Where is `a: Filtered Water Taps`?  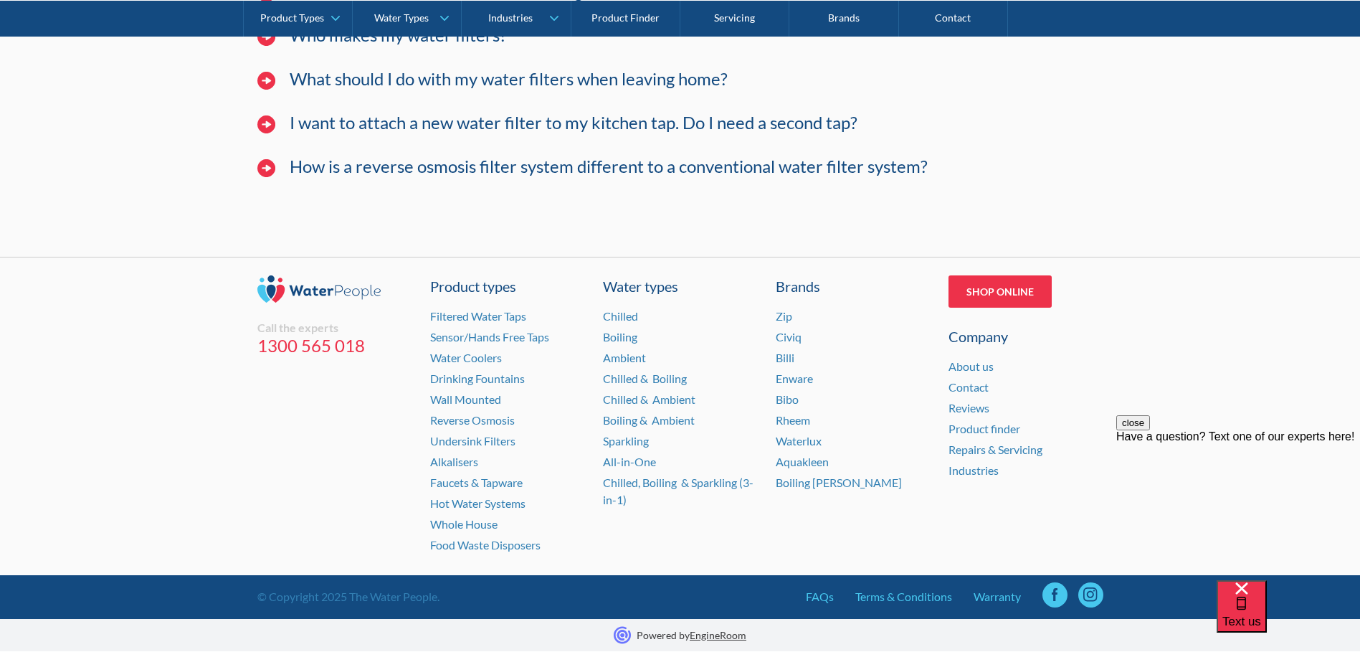
a: Filtered Water Taps is located at coordinates (478, 315).